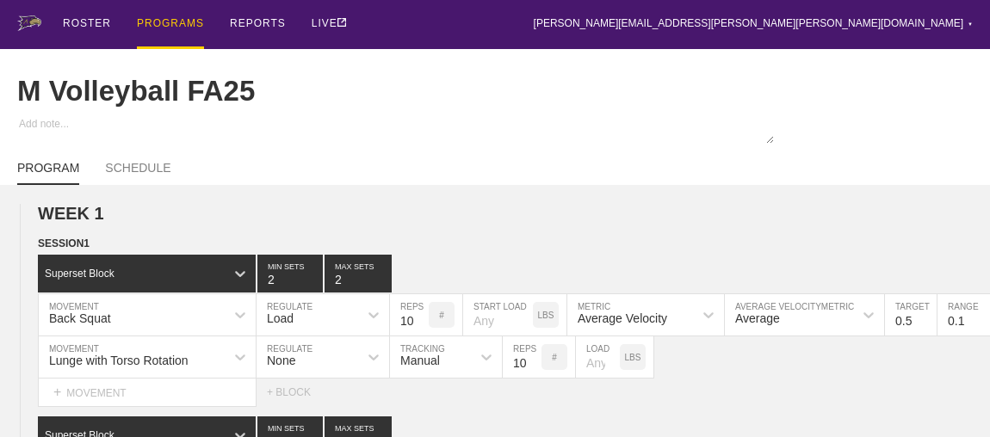 Image resolution: width=990 pixels, height=437 pixels. What do you see at coordinates (147, 393) in the screenshot?
I see `div: MOVEMENT` at bounding box center [147, 393].